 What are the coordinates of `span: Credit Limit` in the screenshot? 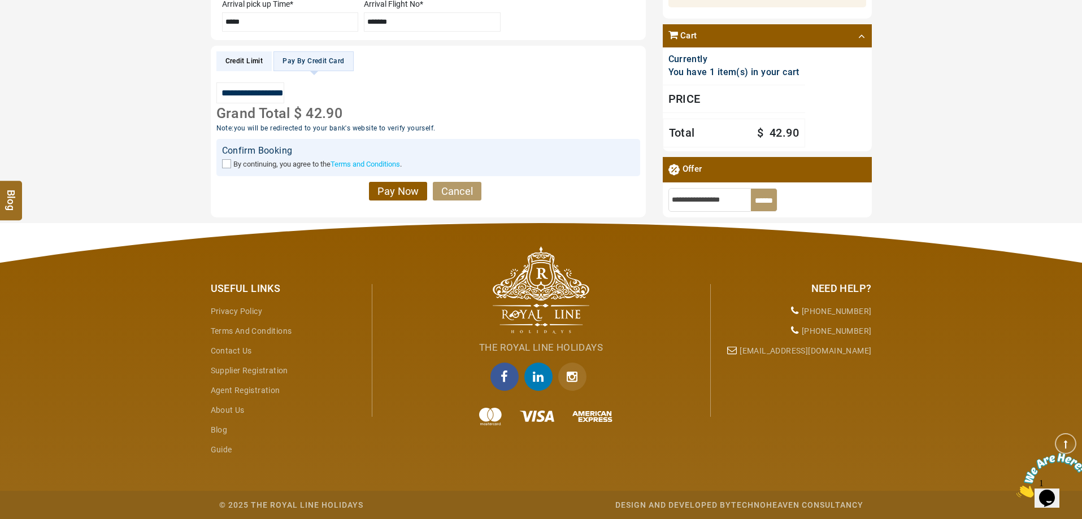 It's located at (244, 61).